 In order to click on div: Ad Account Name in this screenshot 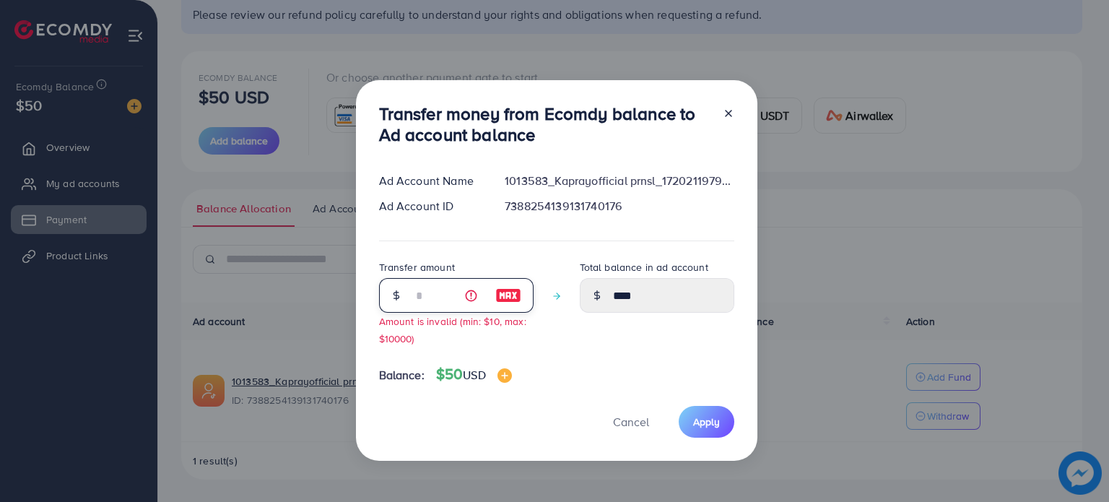, I will do `click(430, 181)`.